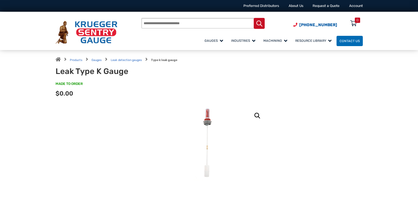 The height and width of the screenshot is (197, 418). Describe the element at coordinates (349, 41) in the screenshot. I see `span: Contact Us` at that location.